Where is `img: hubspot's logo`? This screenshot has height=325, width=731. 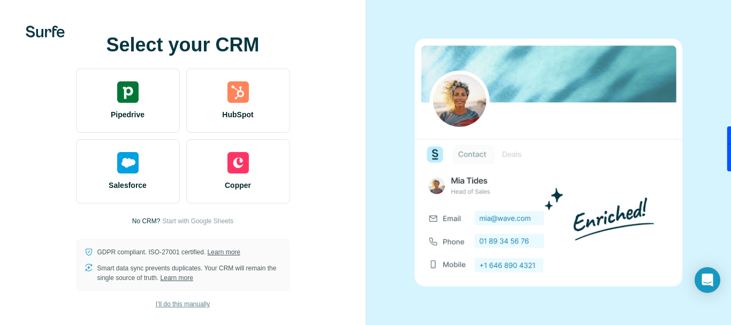
img: hubspot's logo is located at coordinates (238, 92).